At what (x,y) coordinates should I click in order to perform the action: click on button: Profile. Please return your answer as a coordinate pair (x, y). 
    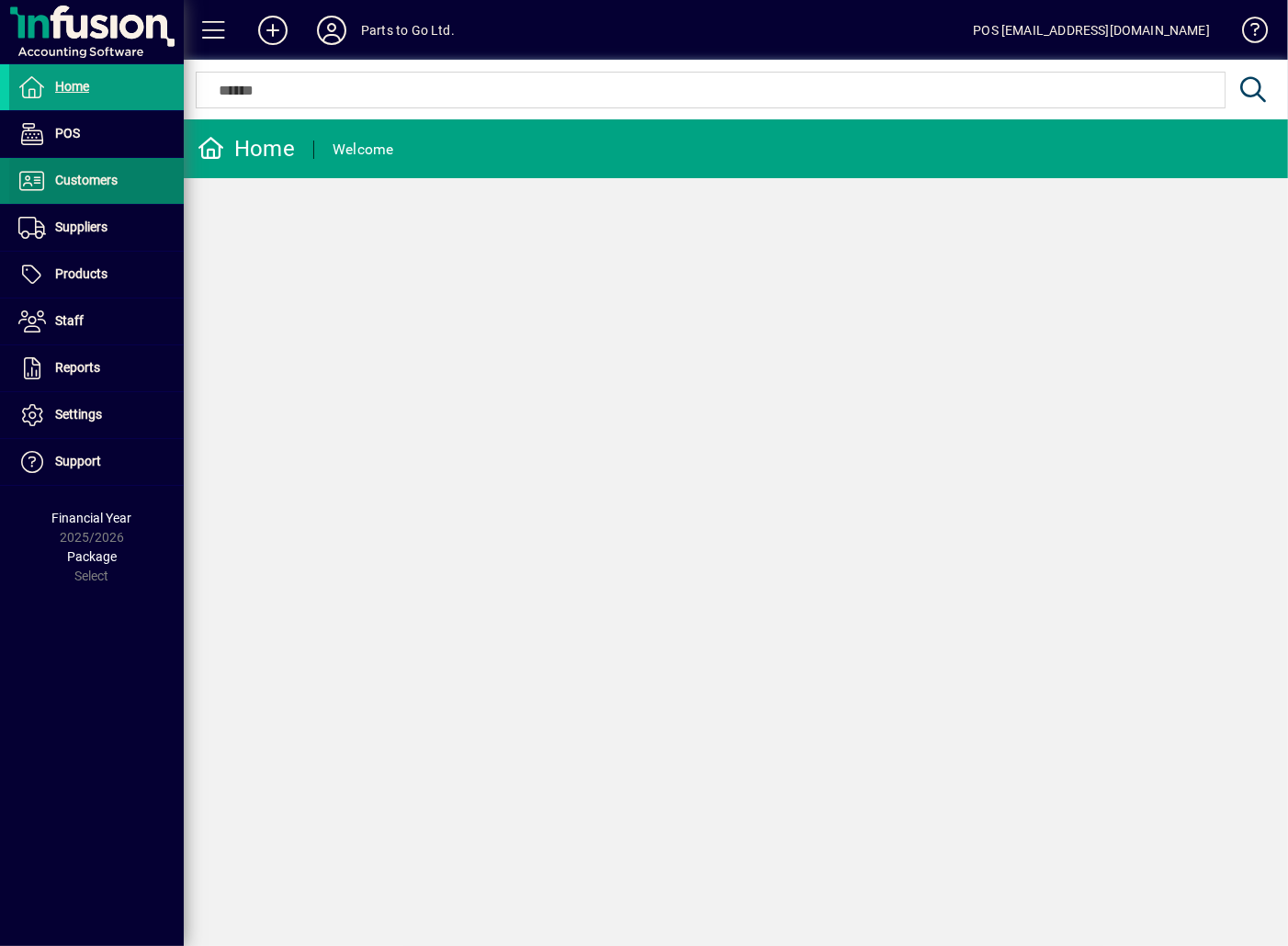
    Looking at the image, I should click on (332, 31).